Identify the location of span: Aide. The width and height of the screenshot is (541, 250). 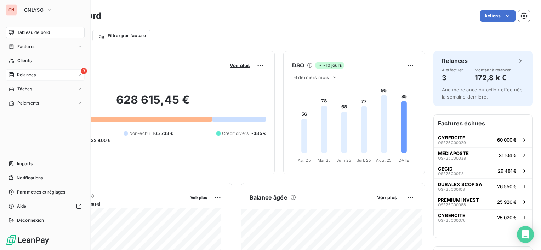
(22, 207).